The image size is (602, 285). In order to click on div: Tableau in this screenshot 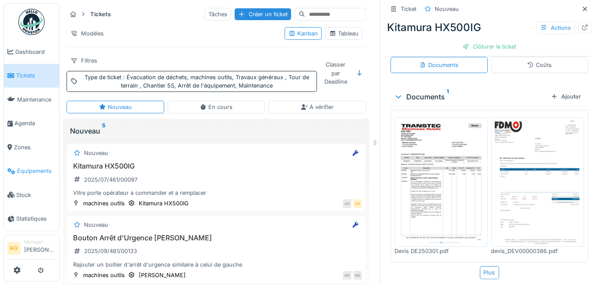, I will do `click(344, 33)`.